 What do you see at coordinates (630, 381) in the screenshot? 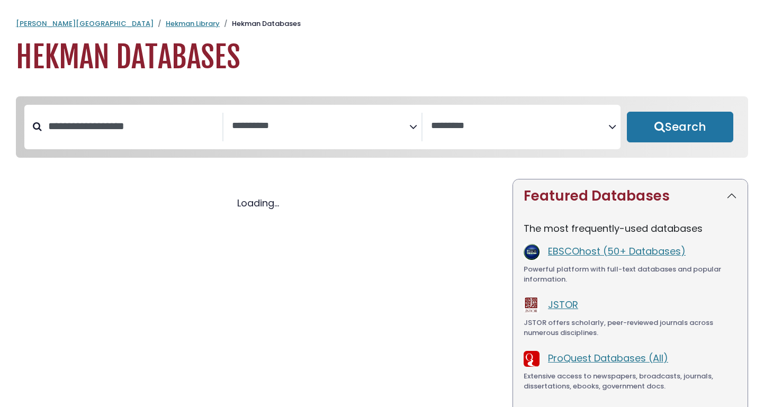
I see `div: Extensive access to newspapers, broadcasts, journals, dissertations, ebooks, government docs.` at bounding box center [630, 381].